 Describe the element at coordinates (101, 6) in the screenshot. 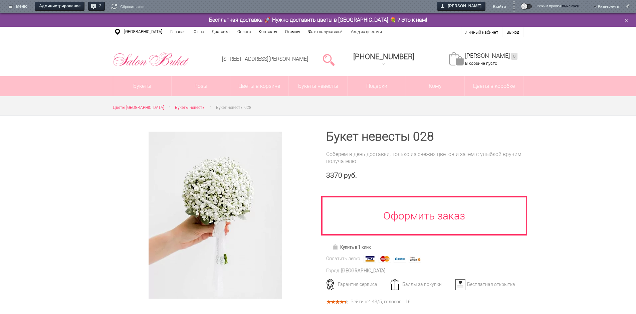

I see `span: 7` at that location.